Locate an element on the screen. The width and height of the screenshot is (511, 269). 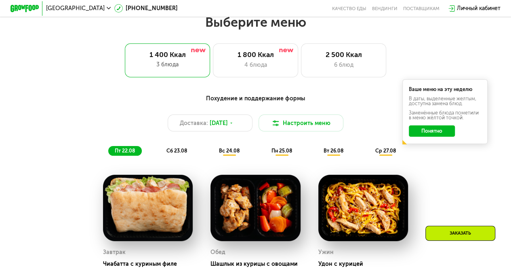
div: 3 блюда is located at coordinates (167, 64).